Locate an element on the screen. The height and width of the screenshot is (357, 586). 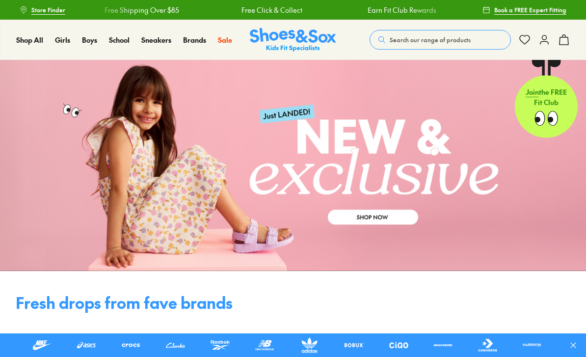
a: Free Shipping Over $85 is located at coordinates (142, 10).